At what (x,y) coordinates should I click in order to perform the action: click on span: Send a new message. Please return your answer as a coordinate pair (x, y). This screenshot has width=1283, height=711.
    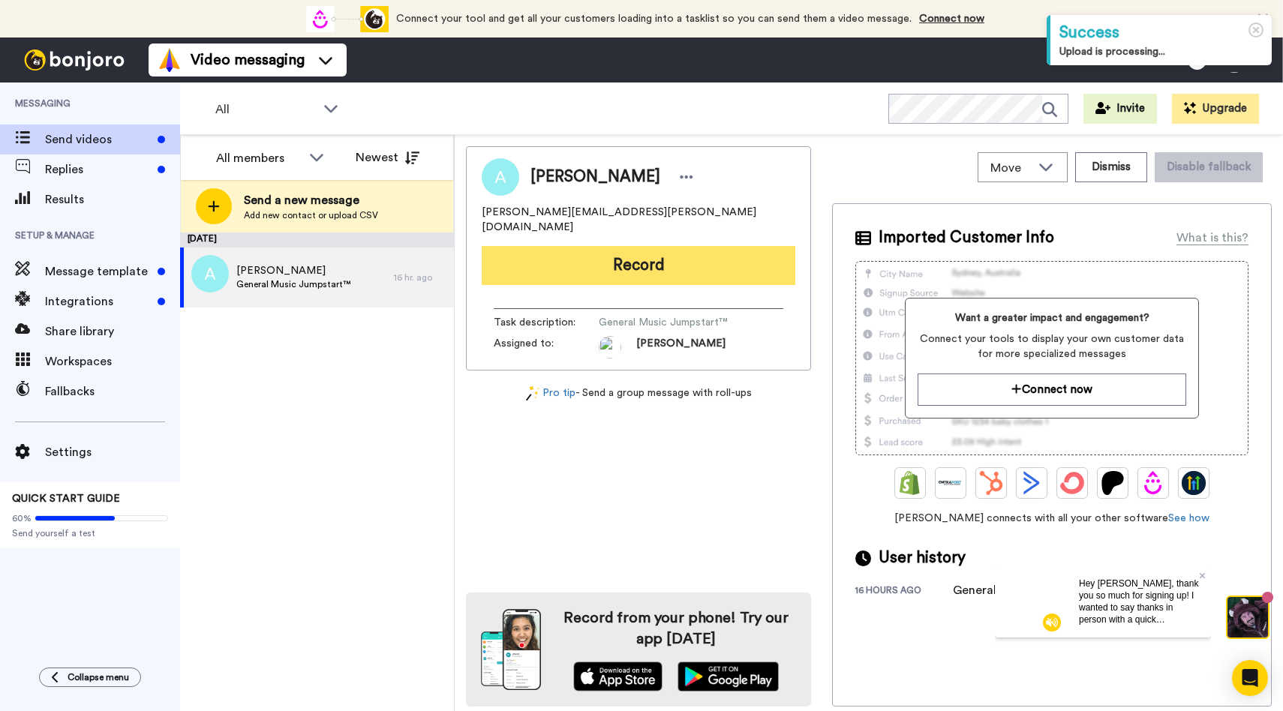
    Looking at the image, I should click on (311, 200).